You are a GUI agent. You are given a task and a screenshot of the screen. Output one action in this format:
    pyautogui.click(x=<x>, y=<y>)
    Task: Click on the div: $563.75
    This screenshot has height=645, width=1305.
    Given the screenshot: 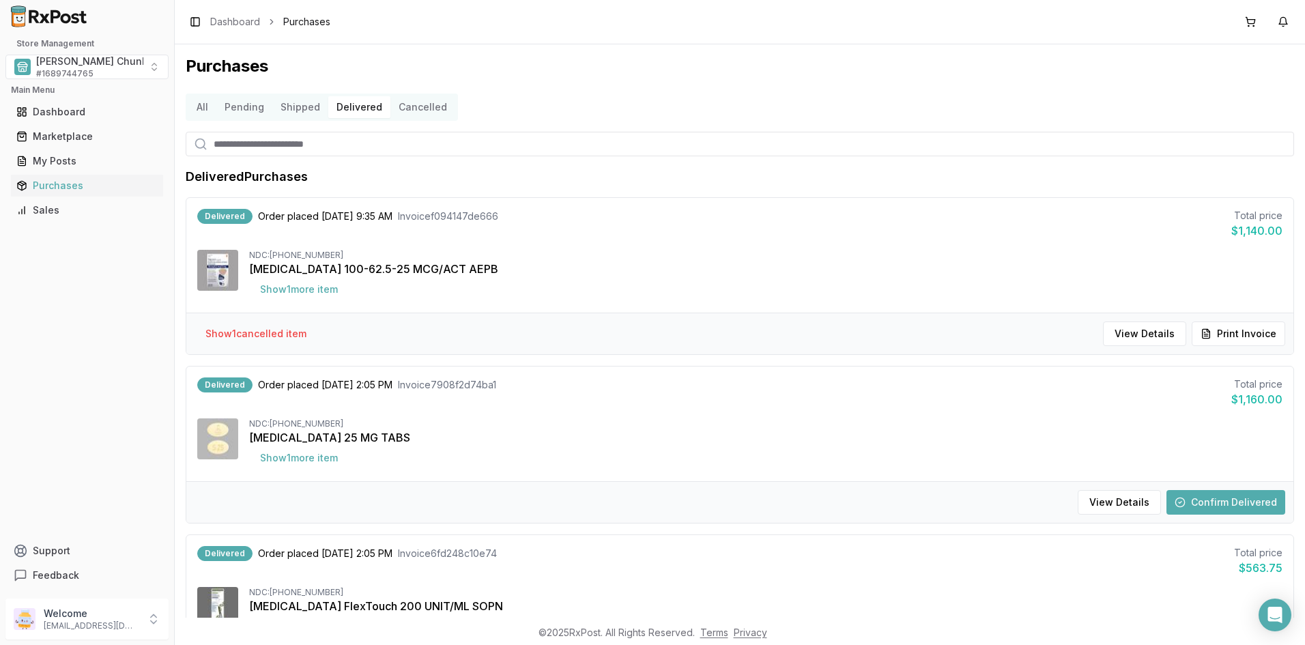 What is the action you would take?
    pyautogui.click(x=1257, y=568)
    